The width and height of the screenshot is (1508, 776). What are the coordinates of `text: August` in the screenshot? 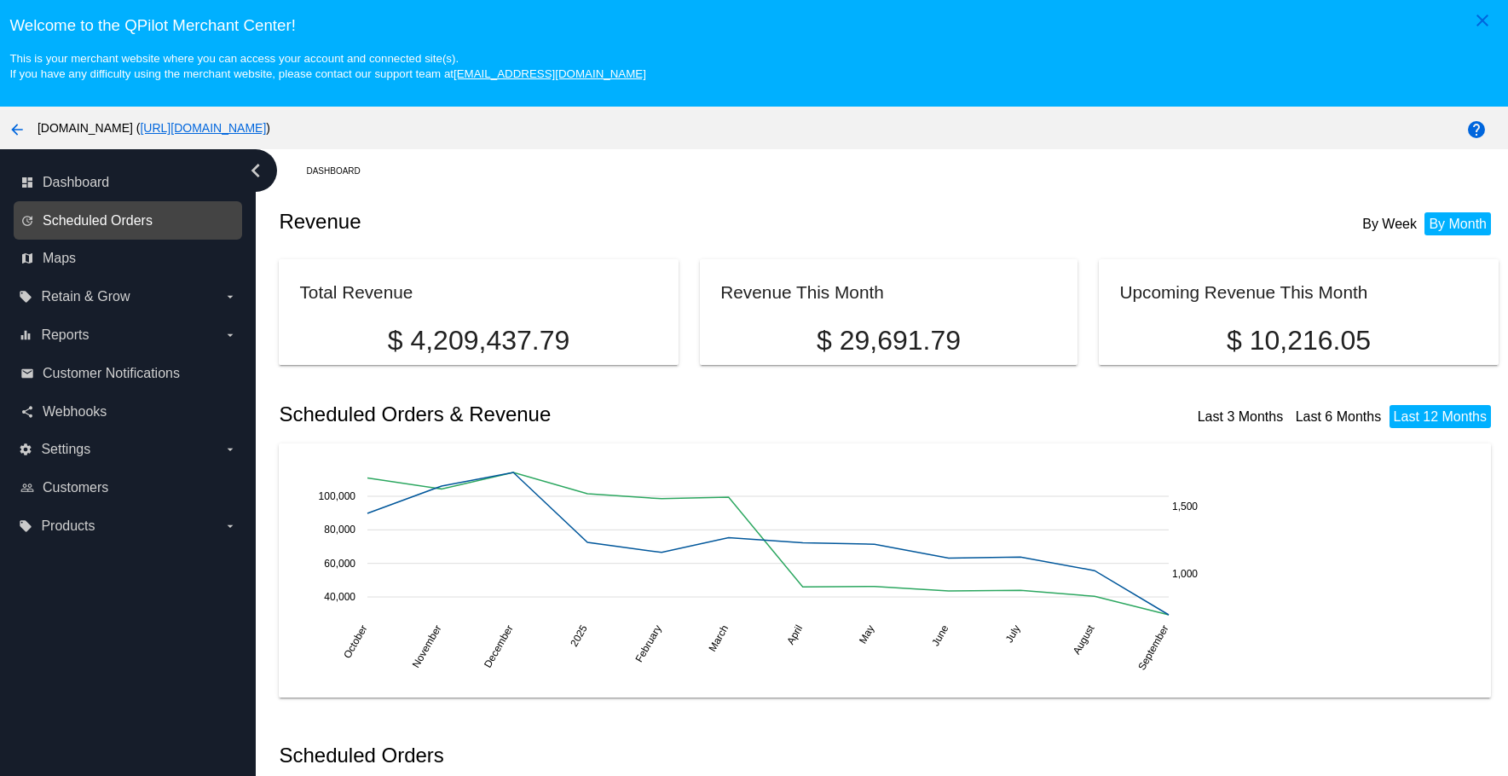 It's located at (1083, 639).